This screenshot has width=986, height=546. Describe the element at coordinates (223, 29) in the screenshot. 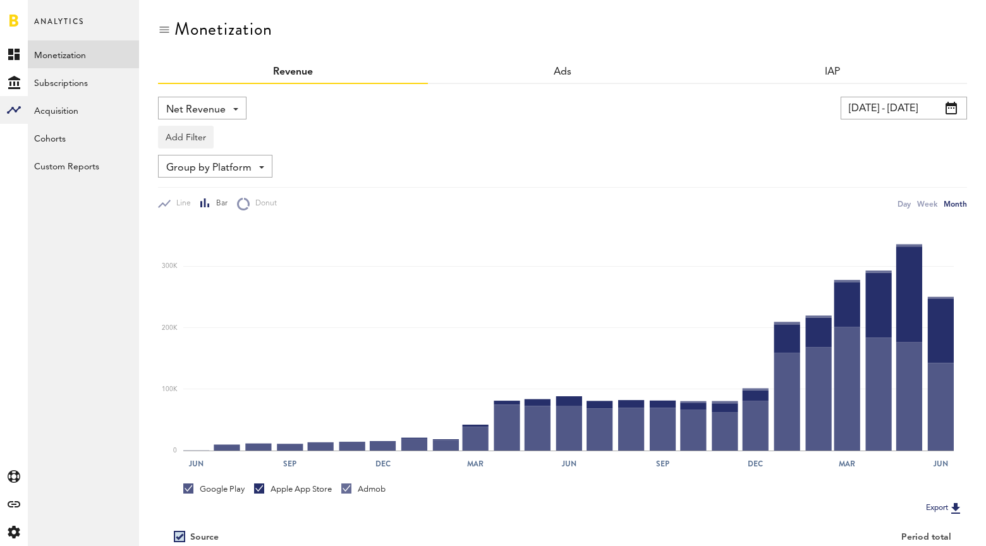

I see `div: Monetization` at that location.